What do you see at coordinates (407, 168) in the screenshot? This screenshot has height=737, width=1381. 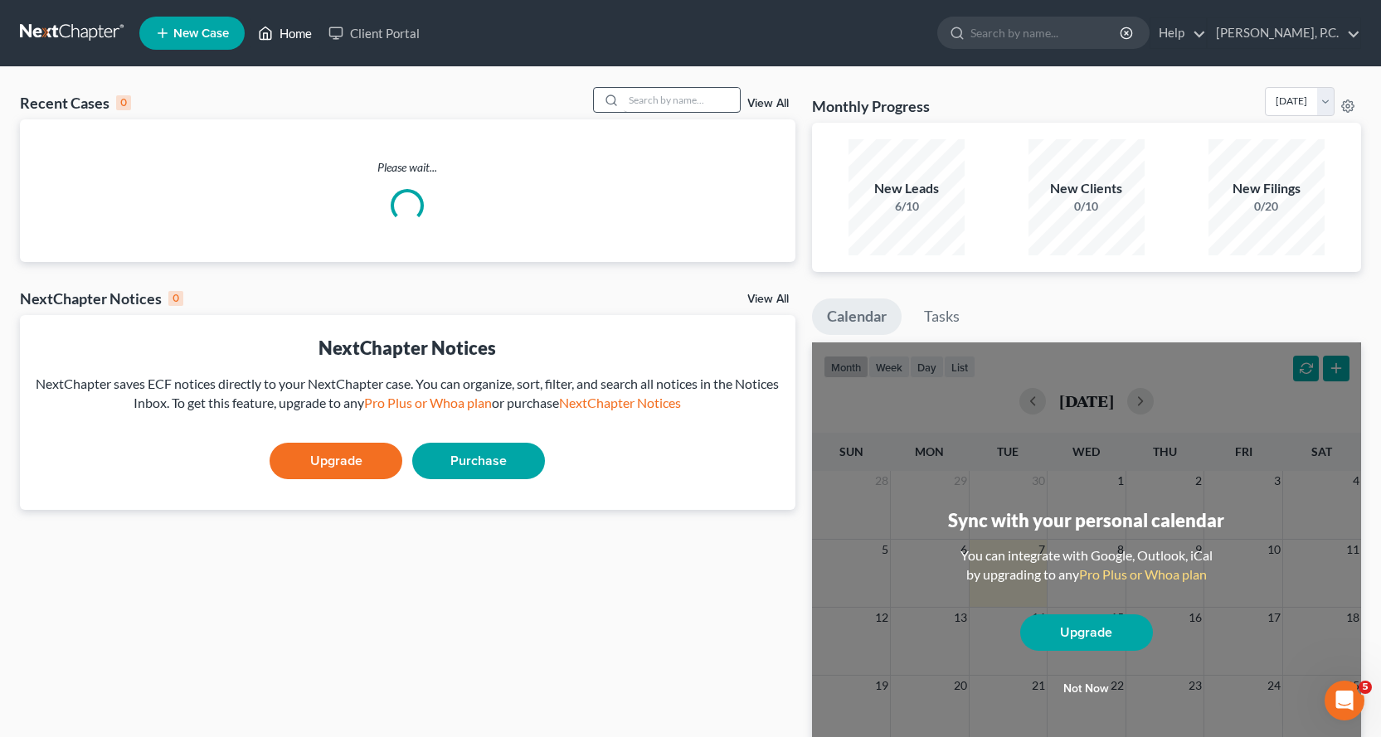 I see `p: Please wait...` at bounding box center [407, 168].